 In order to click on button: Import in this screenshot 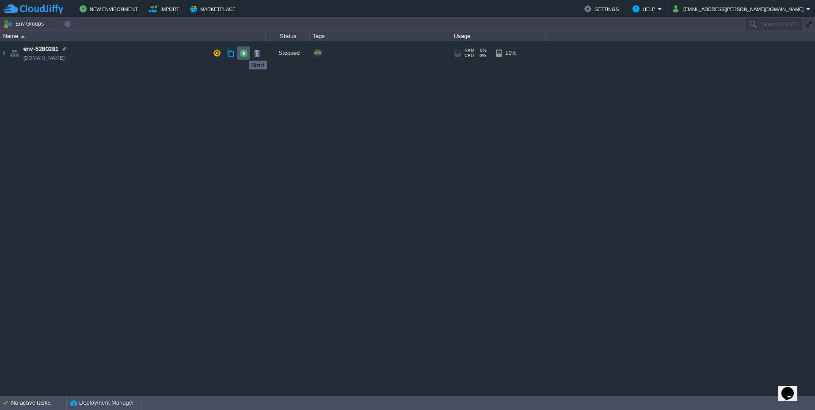, I will do `click(165, 9)`.